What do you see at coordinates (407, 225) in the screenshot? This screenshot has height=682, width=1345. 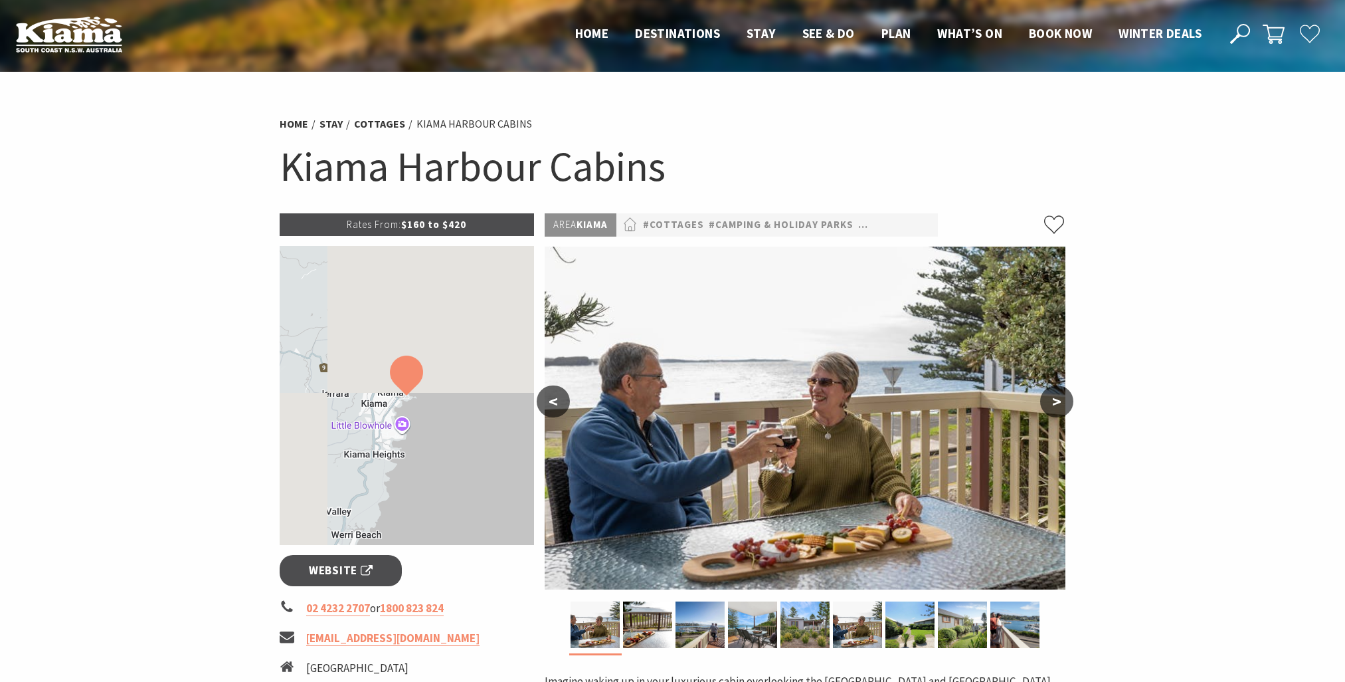 I see `p: $160 to $420` at bounding box center [407, 225].